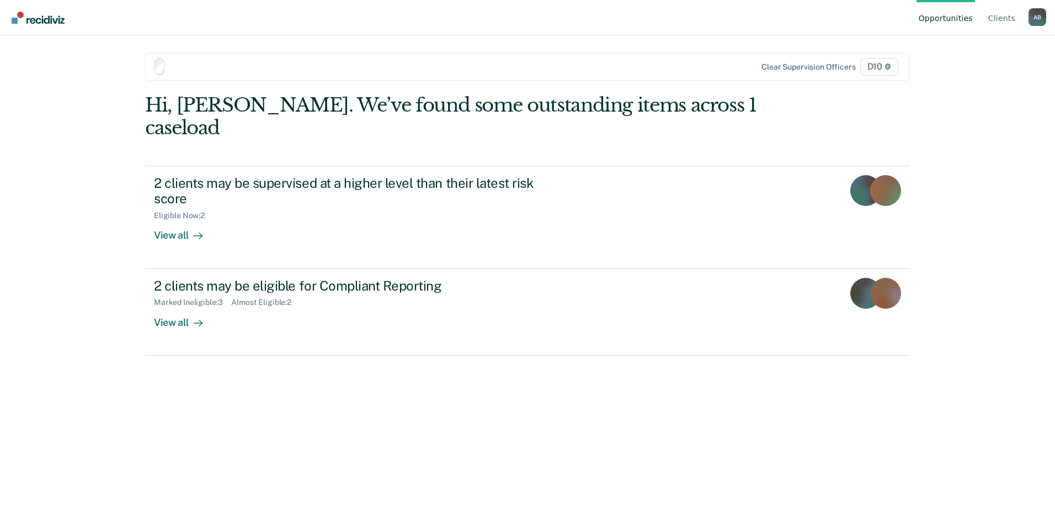  What do you see at coordinates (348, 285) in the screenshot?
I see `div: 2 clients may be eligible for Compliant Reporting` at bounding box center [348, 285].